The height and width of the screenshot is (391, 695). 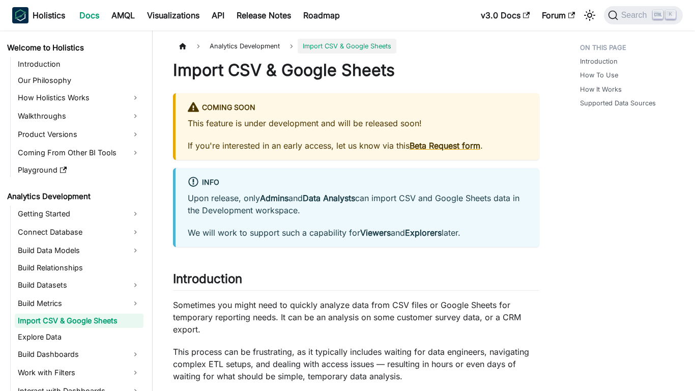 What do you see at coordinates (357, 123) in the screenshot?
I see `p: This feature is under development and will be released soon!` at bounding box center [357, 123].